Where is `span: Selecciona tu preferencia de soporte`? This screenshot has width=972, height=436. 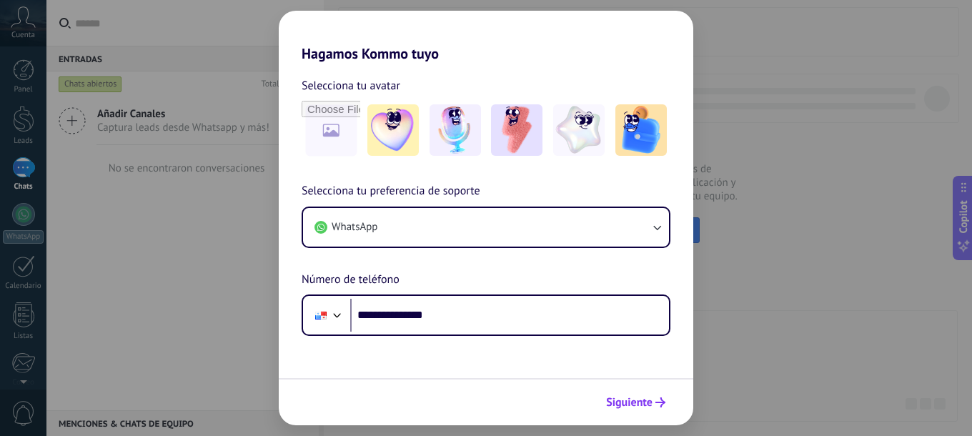 span: Selecciona tu preferencia de soporte is located at coordinates (391, 192).